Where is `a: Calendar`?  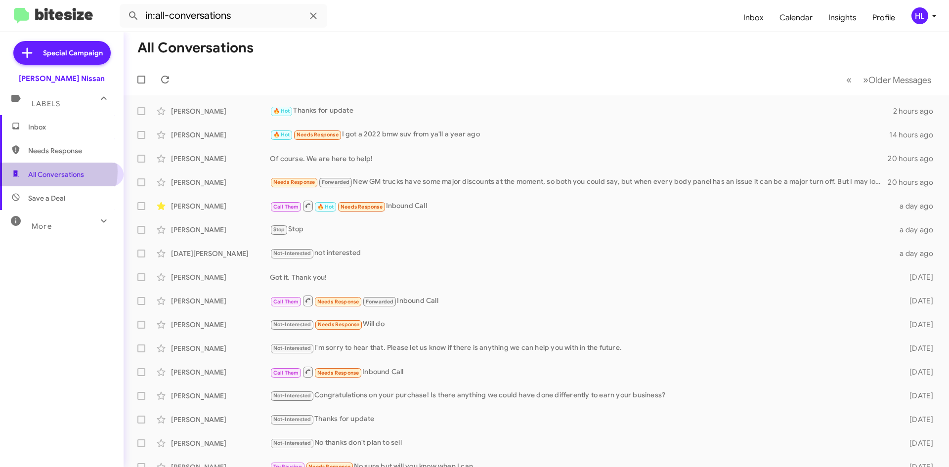
a: Calendar is located at coordinates (796, 18).